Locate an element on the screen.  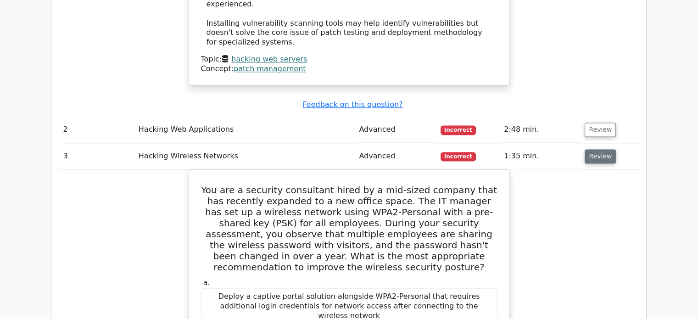
td: 2 is located at coordinates (97, 129).